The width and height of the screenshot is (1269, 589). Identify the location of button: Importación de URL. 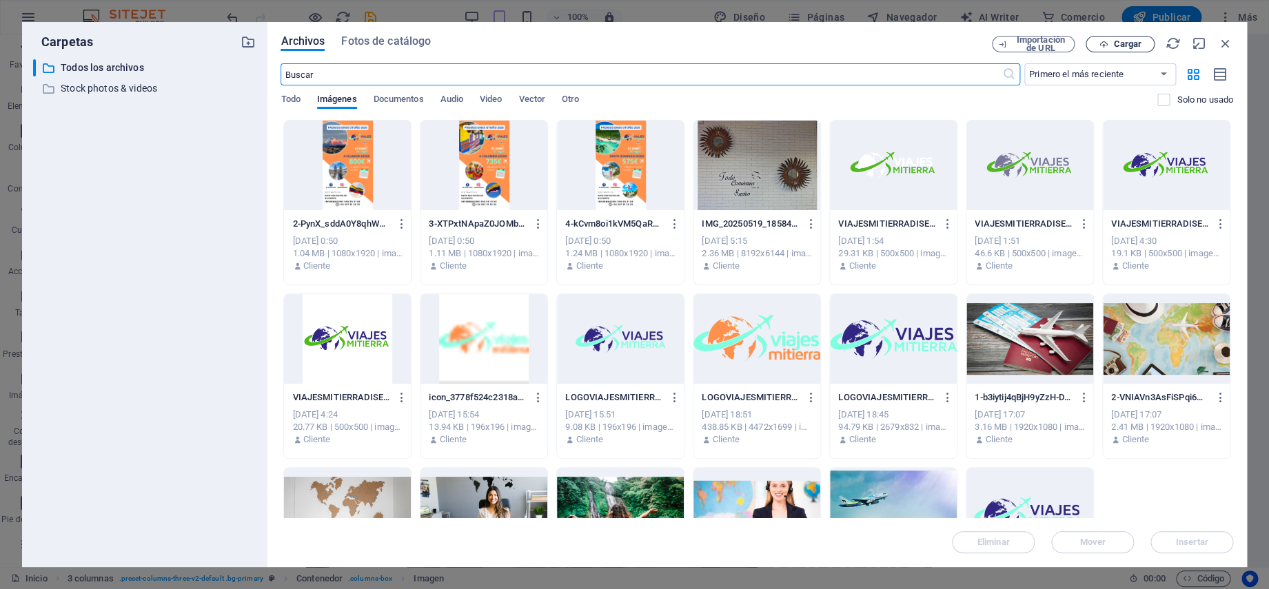
(1033, 44).